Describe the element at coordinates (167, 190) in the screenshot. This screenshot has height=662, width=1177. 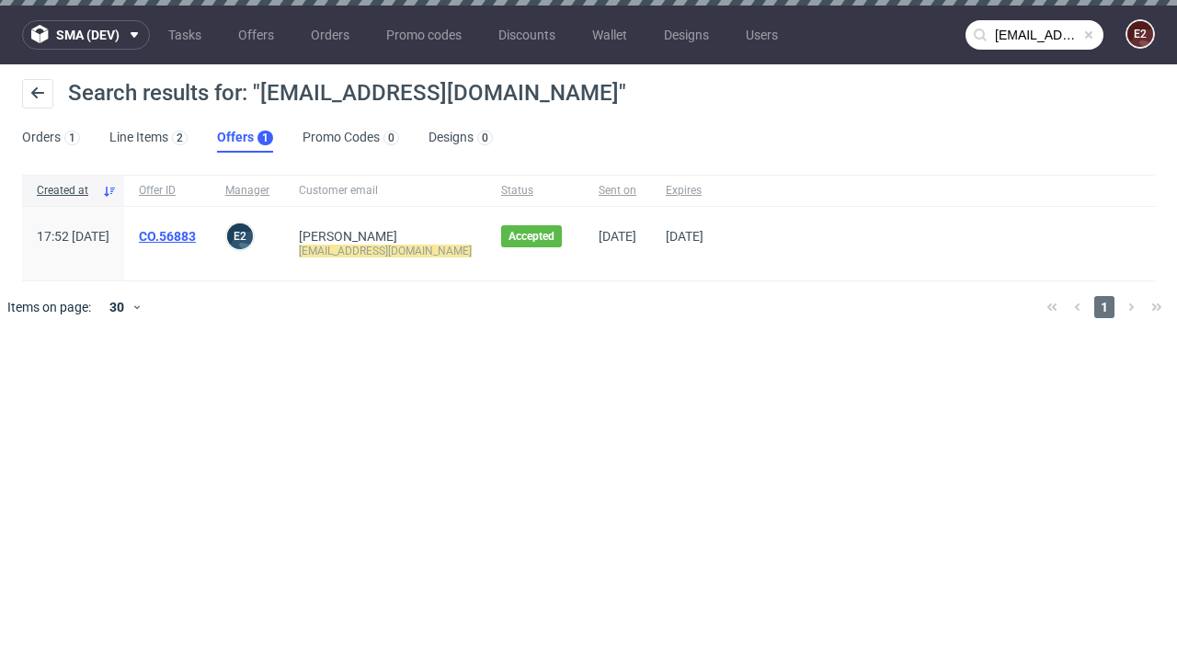
I see `span: Offer ID` at that location.